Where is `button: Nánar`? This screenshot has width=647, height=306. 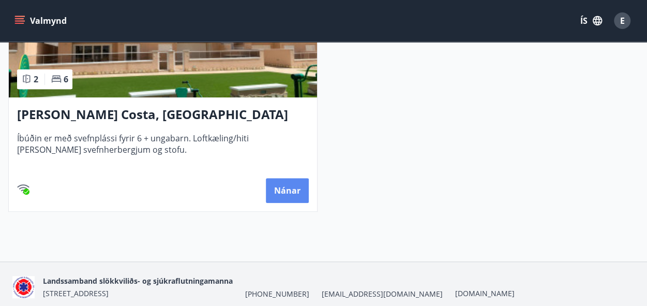 button: Nánar is located at coordinates (287, 190).